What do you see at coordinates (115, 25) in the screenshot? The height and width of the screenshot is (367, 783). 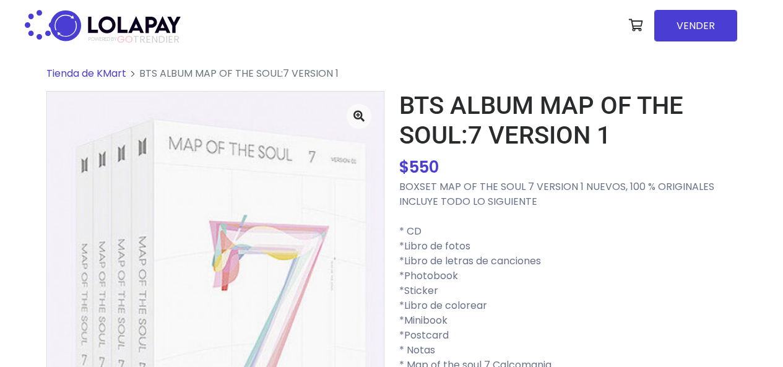 I see `img: logo` at bounding box center [115, 25].